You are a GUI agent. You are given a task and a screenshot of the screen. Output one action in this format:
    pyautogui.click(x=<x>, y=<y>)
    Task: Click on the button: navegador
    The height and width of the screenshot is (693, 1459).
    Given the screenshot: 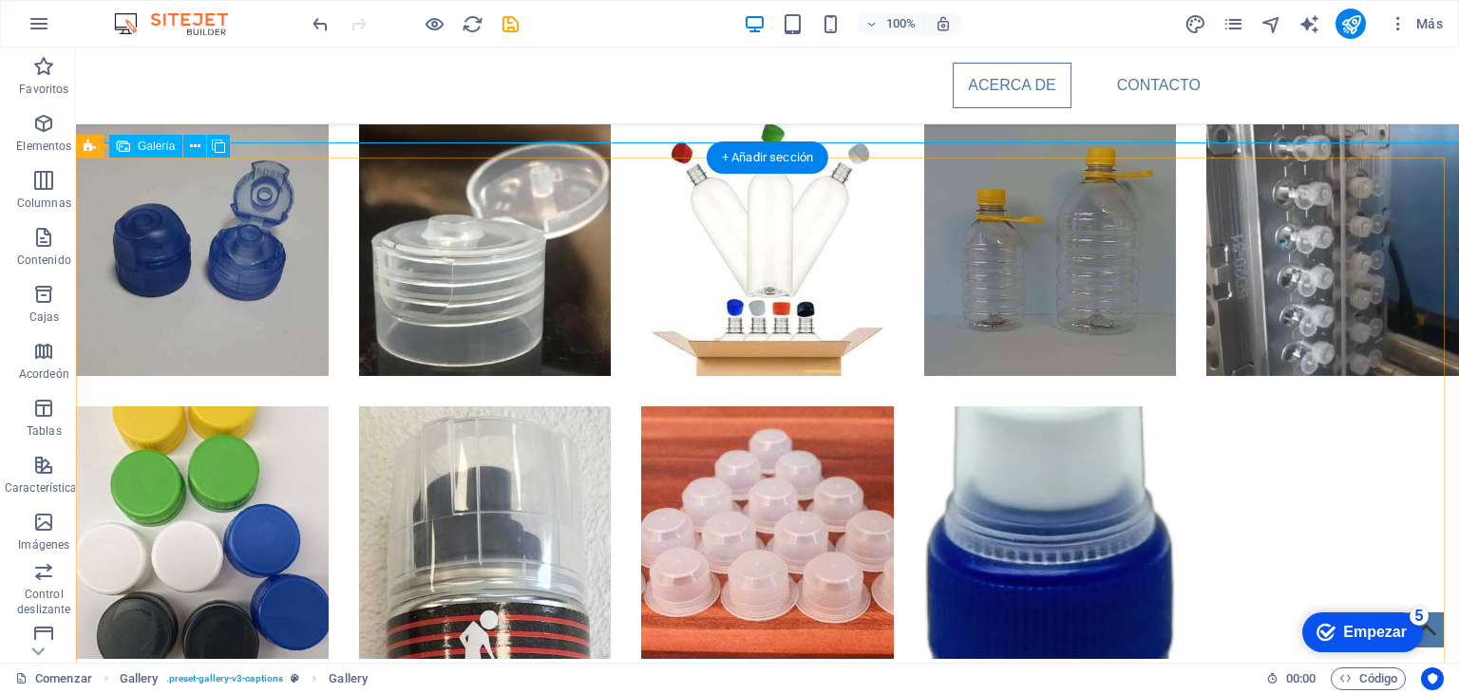 What is the action you would take?
    pyautogui.click(x=1271, y=24)
    